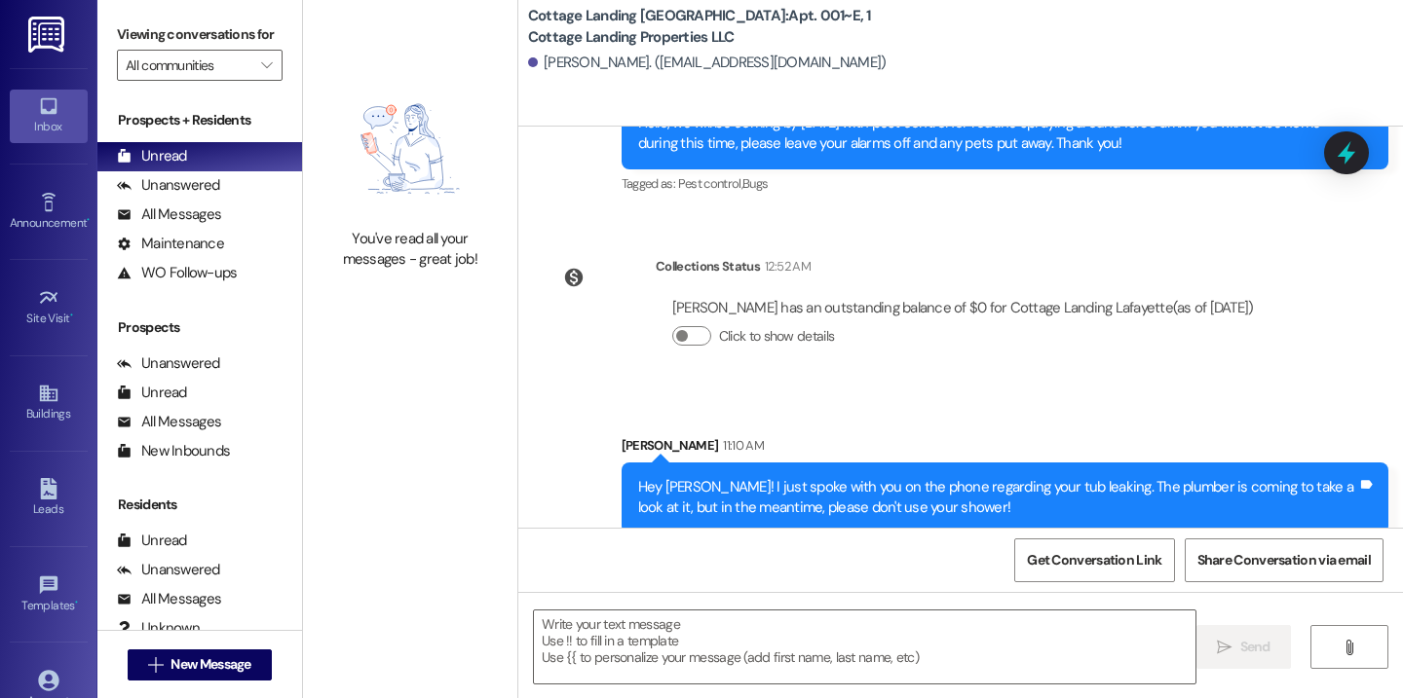 This screenshot has height=698, width=1403. What do you see at coordinates (785, 266) in the screenshot?
I see `div: 12:52 AM` at bounding box center [785, 266].